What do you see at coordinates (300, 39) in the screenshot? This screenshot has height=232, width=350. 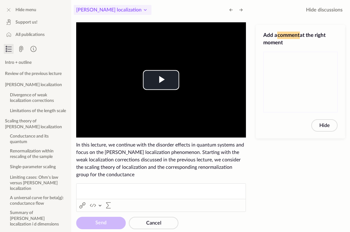 I see `h3: Add a at the right moment` at bounding box center [300, 39].